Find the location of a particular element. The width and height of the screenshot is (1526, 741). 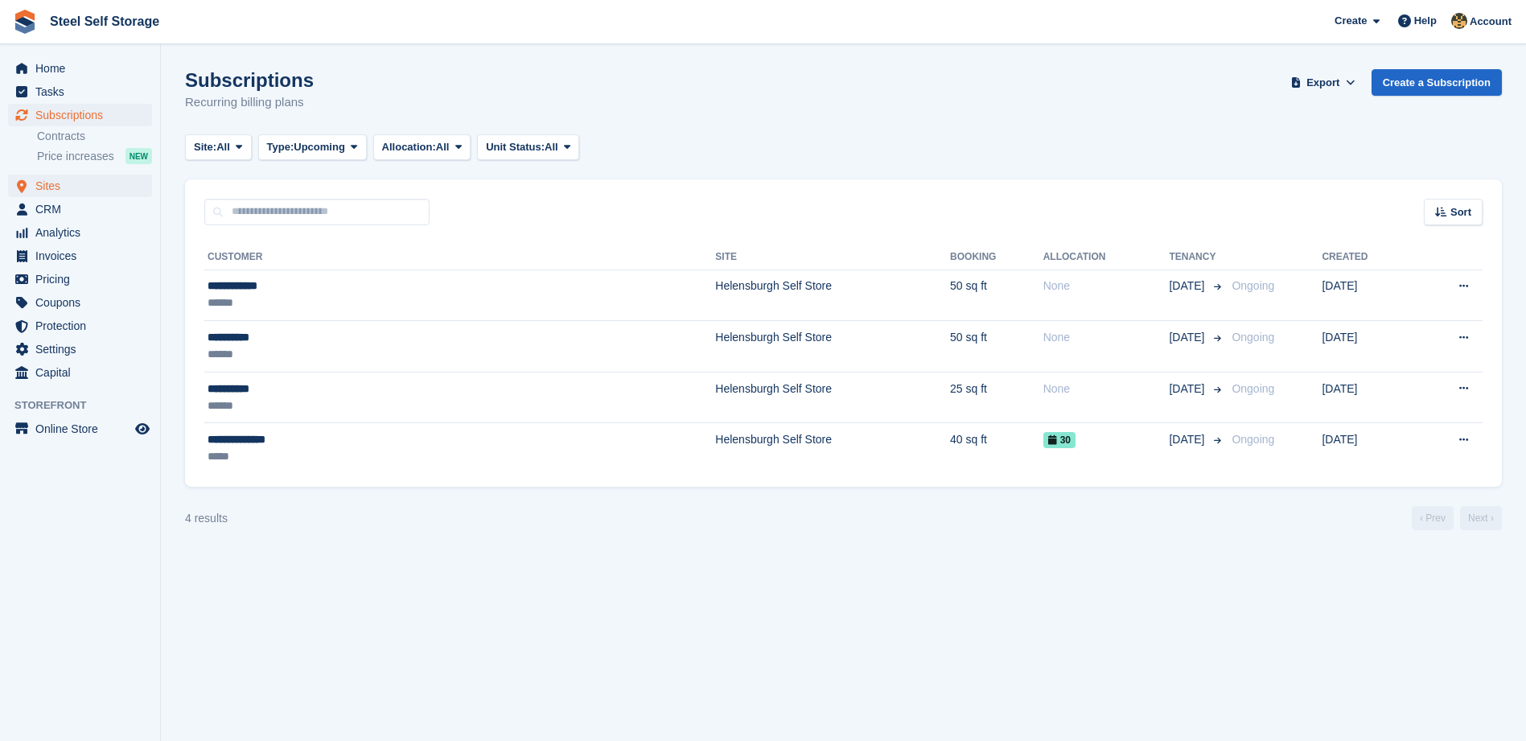

span: Analytics is located at coordinates (84, 232).